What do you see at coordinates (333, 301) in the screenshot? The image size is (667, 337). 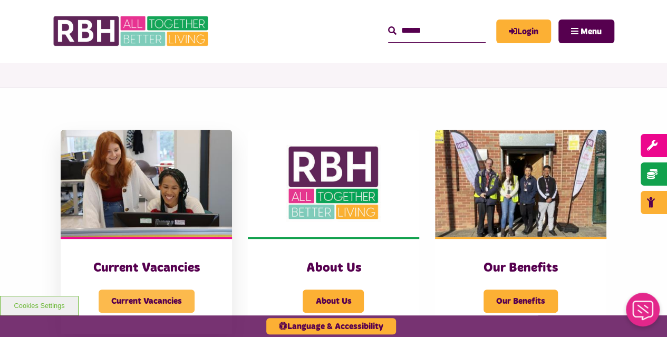 I see `span: About Us` at bounding box center [333, 301].